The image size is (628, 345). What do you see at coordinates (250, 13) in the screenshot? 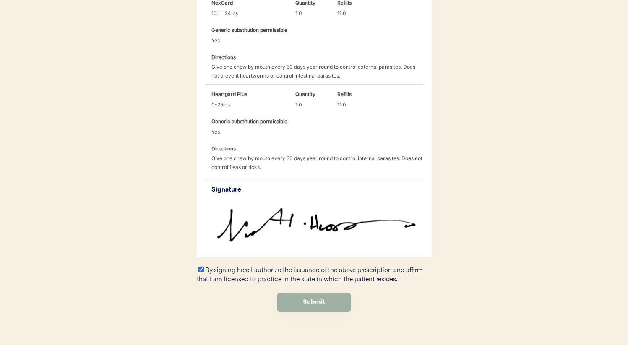
I see `div: 10.1 - 24lbs` at bounding box center [250, 13].